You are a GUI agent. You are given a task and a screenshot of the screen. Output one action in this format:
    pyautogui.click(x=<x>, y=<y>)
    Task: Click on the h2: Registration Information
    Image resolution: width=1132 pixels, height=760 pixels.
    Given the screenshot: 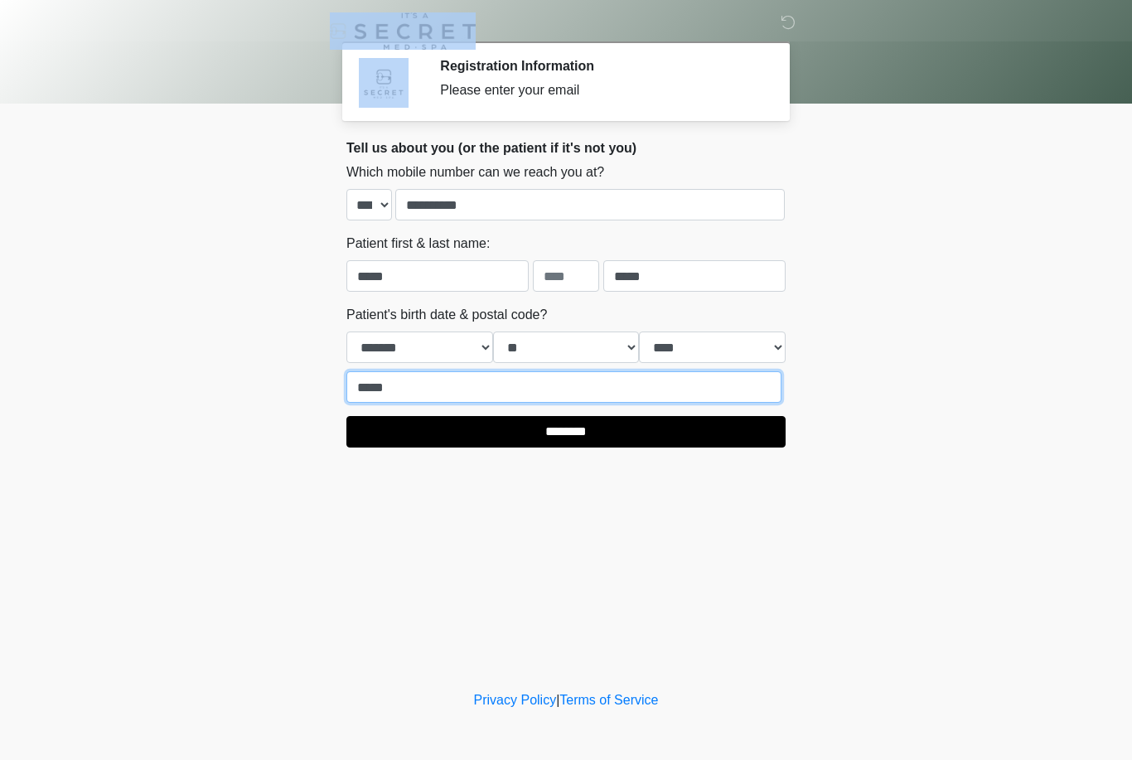 What is the action you would take?
    pyautogui.click(x=600, y=65)
    